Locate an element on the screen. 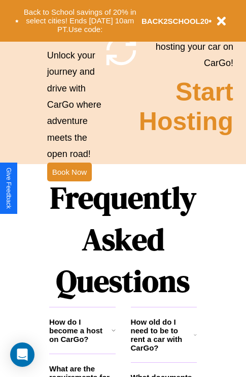 This screenshot has width=246, height=377. b: BACK2SCHOOL20 is located at coordinates (175, 21).